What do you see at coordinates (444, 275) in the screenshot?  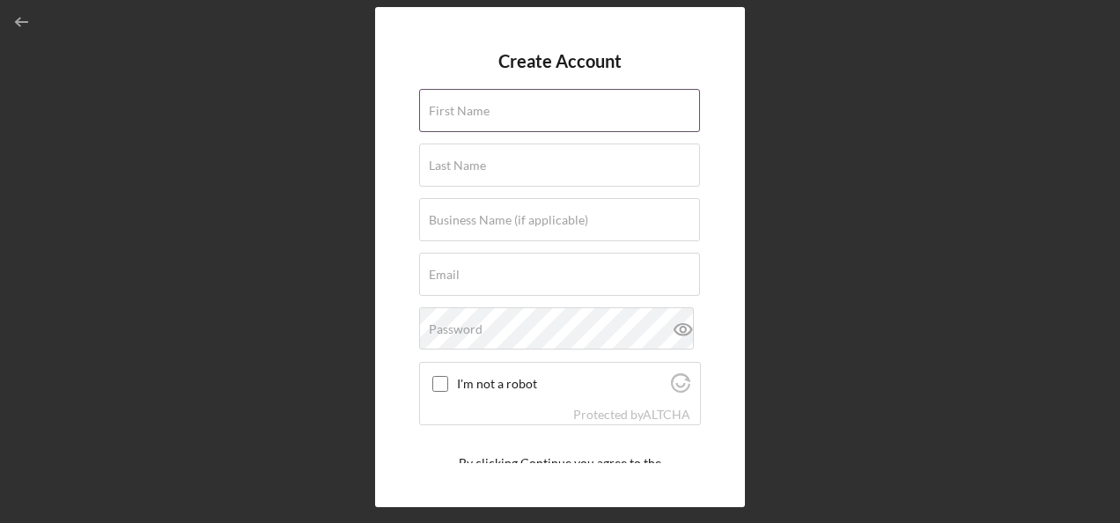 I see `label: Email` at bounding box center [444, 275].